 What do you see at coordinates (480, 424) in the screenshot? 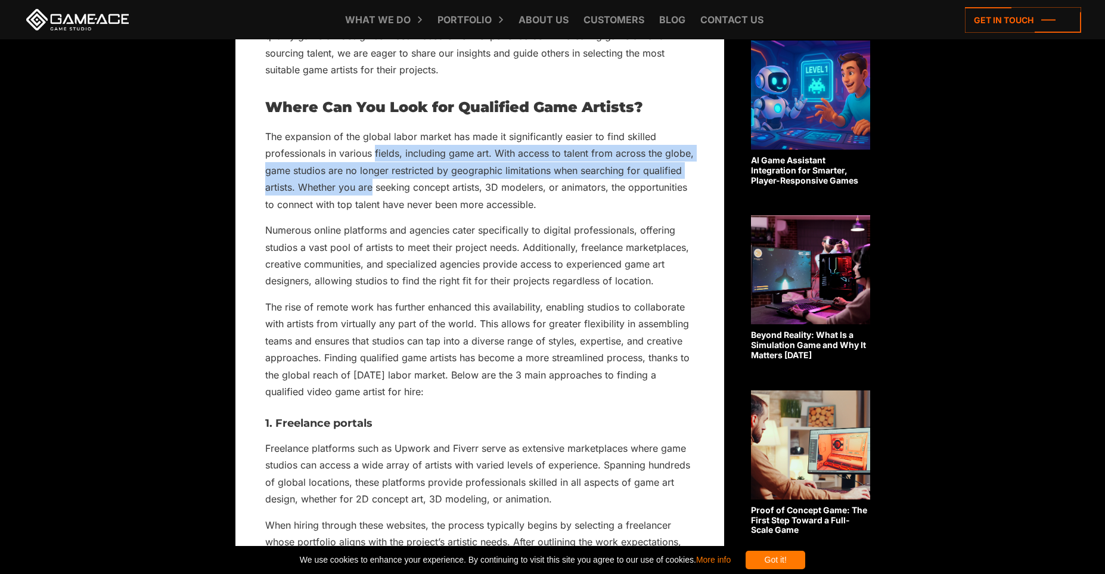
I see `h3: 1. Freelance portals` at bounding box center [480, 424].